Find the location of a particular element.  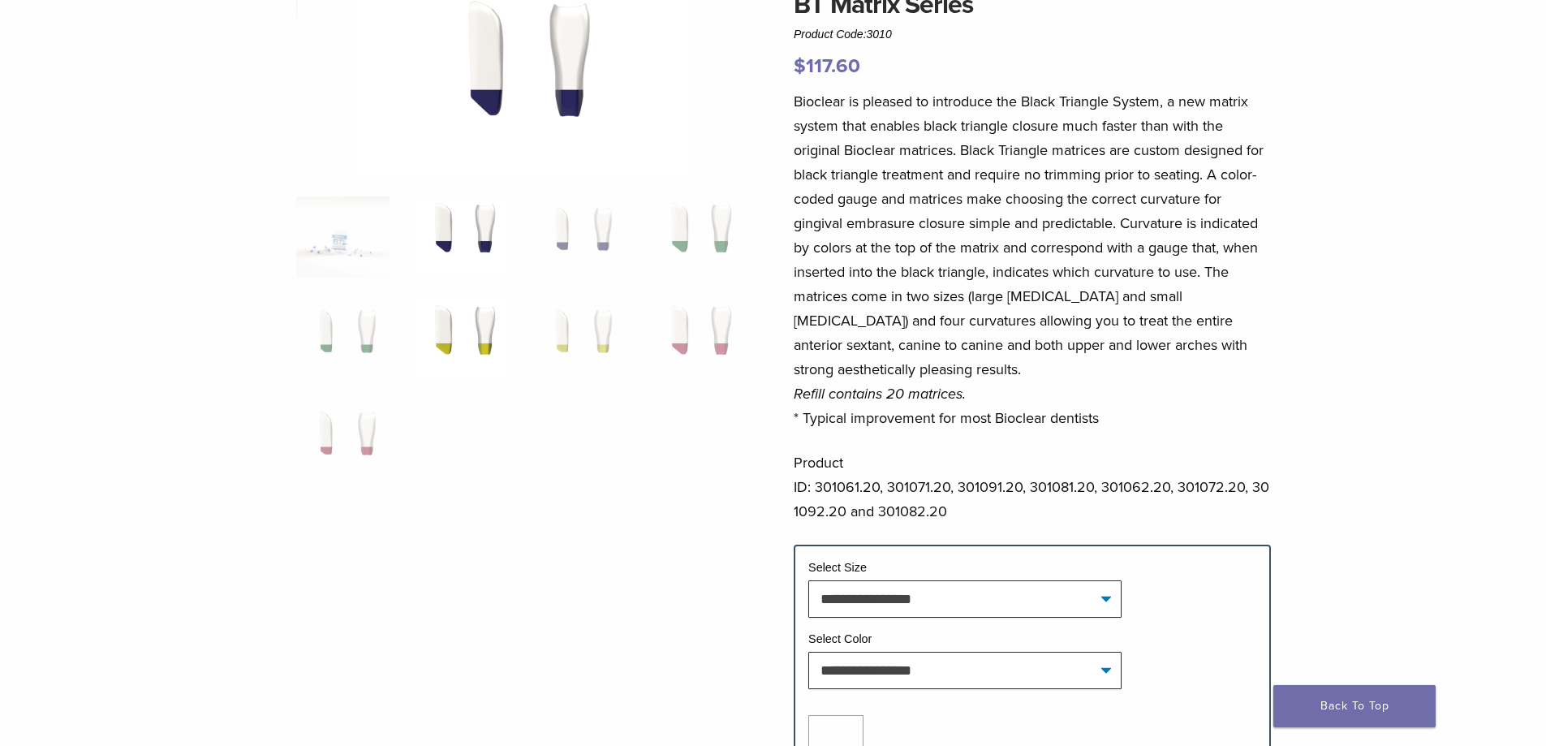

p: Bioclear is pleased to introduce the Black Triangle System, a new matrix system that enables blac... is located at coordinates (1032, 260).